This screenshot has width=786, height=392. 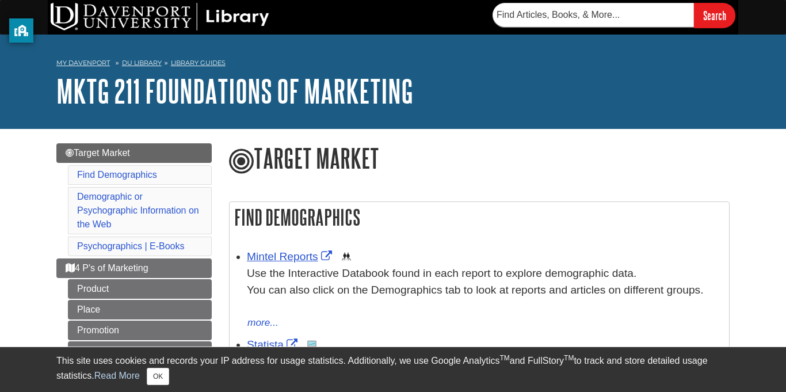 I want to click on h1: Target Market, so click(x=479, y=159).